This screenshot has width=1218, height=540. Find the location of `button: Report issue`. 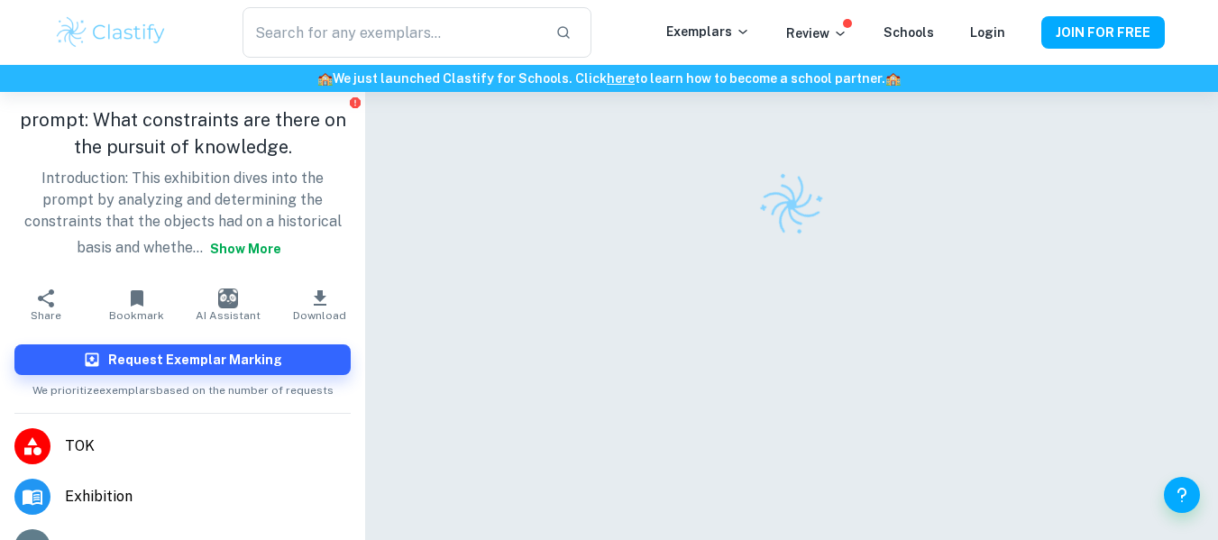

button: Report issue is located at coordinates (354, 102).